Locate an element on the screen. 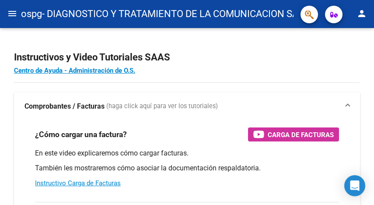 The height and width of the screenshot is (205, 374). p: En este video explicaremos cómo cargar facturas. is located at coordinates (187, 153).